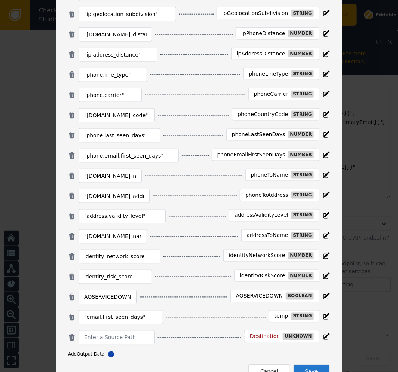  What do you see at coordinates (267, 195) in the screenshot?
I see `div: phoneToAddress` at bounding box center [267, 195].